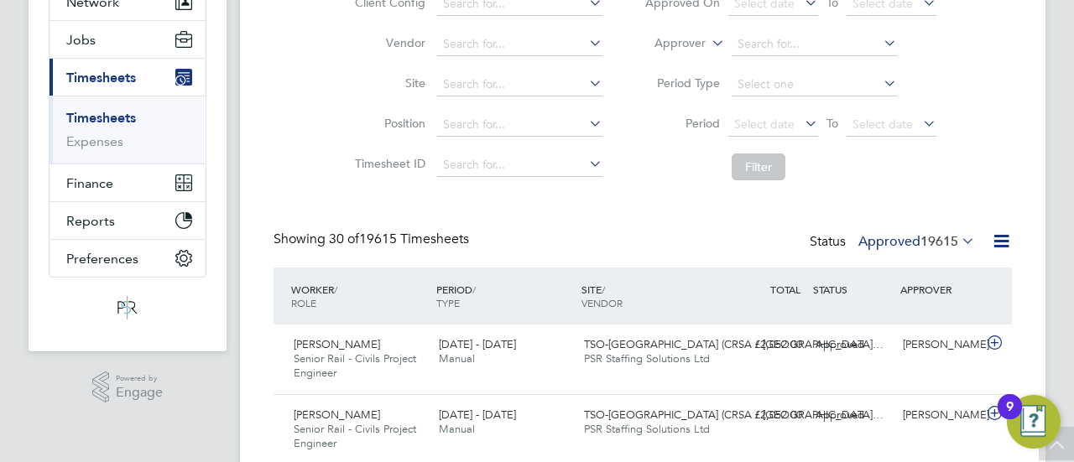 This screenshot has width=1074, height=462. What do you see at coordinates (939, 242) in the screenshot?
I see `span: 19615` at bounding box center [939, 242].